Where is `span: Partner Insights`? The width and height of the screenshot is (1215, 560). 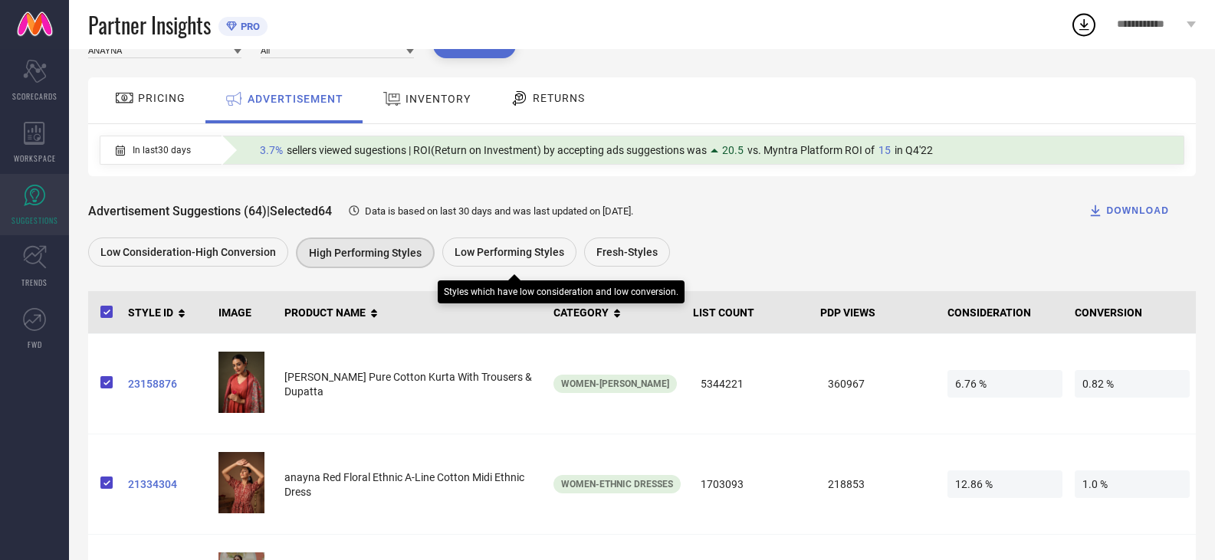
span: Partner Insights is located at coordinates (149, 25).